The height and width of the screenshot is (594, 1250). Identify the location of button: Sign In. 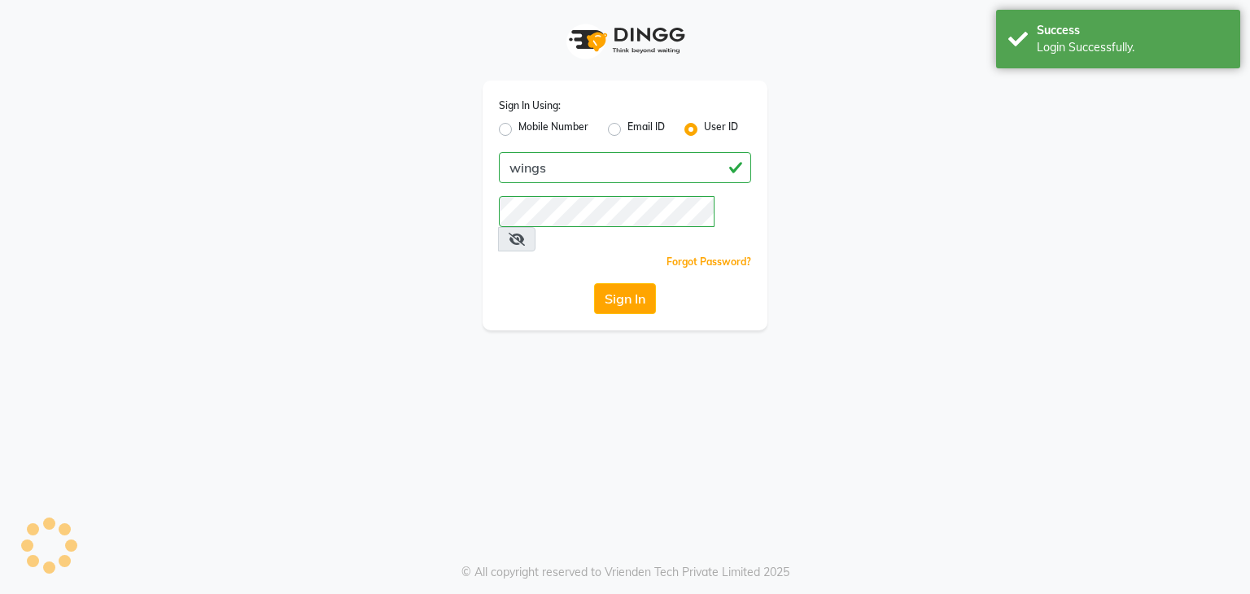
(625, 299).